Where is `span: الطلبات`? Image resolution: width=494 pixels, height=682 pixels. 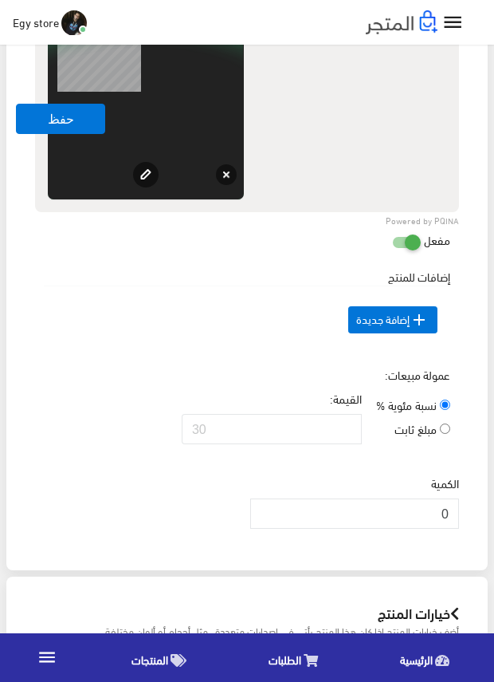 span: الطلبات is located at coordinates (285, 658).